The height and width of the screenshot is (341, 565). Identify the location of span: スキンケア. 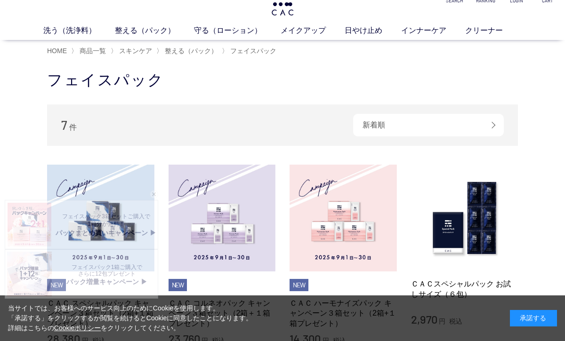
(136, 51).